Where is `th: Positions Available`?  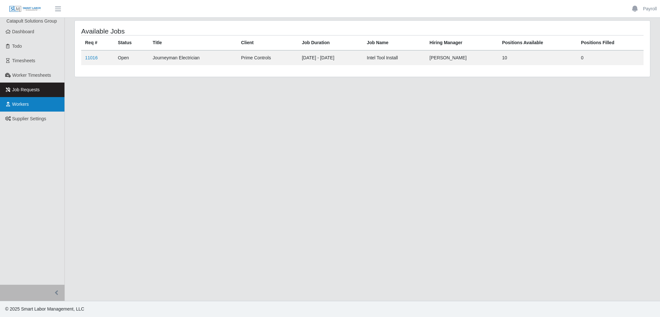 th: Positions Available is located at coordinates (538, 43).